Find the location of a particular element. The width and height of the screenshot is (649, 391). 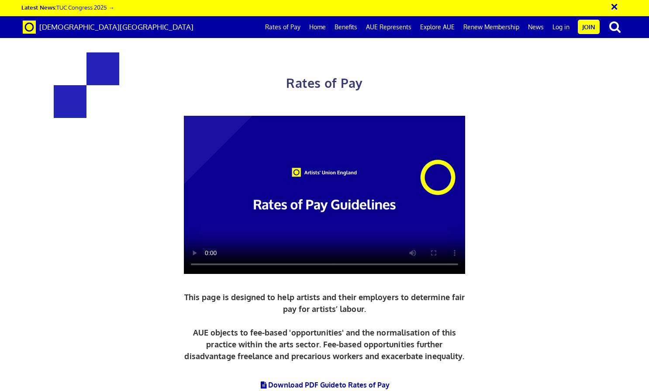

span: to Rates of Pay is located at coordinates (365, 385).